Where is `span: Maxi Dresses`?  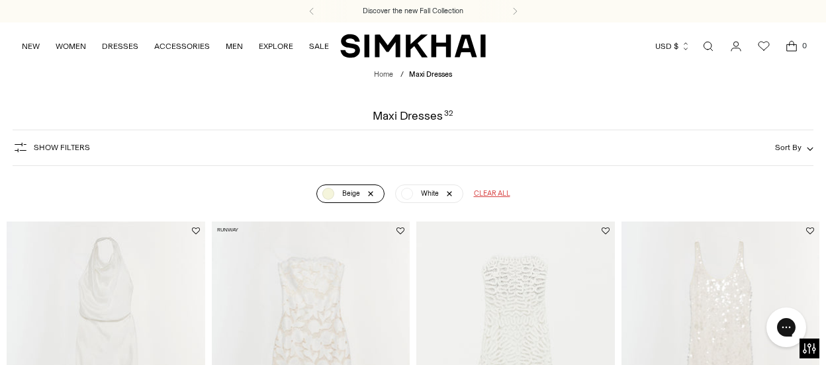 span: Maxi Dresses is located at coordinates (430, 74).